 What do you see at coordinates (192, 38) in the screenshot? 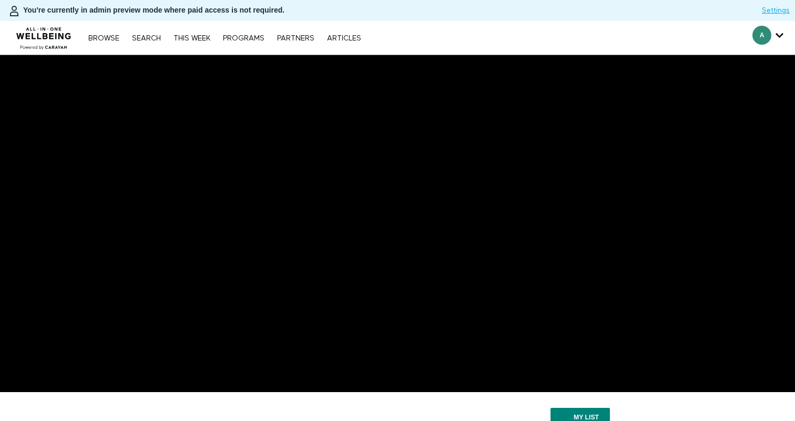
I see `a: THIS WEEK` at bounding box center [192, 38].